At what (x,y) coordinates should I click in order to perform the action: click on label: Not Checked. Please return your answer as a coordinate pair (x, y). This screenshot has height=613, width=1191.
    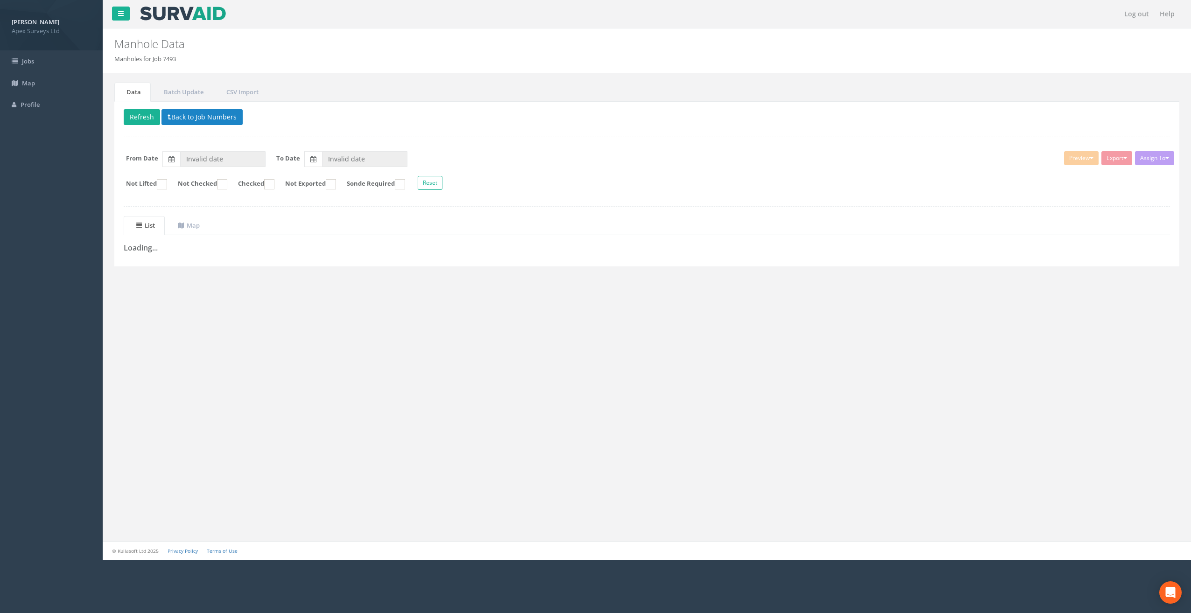
    Looking at the image, I should click on (198, 184).